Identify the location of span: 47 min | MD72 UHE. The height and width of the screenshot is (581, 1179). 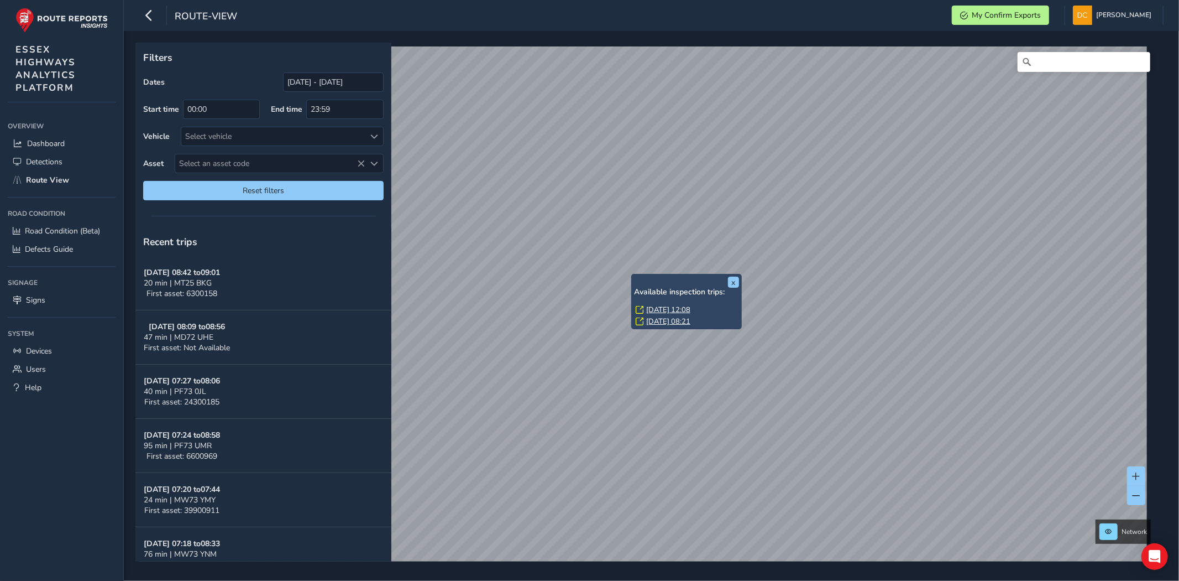
(179, 337).